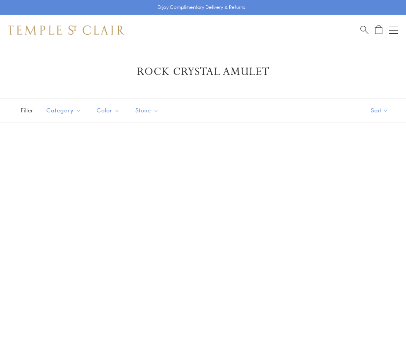  What do you see at coordinates (364, 30) in the screenshot?
I see `a: Search` at bounding box center [364, 30].